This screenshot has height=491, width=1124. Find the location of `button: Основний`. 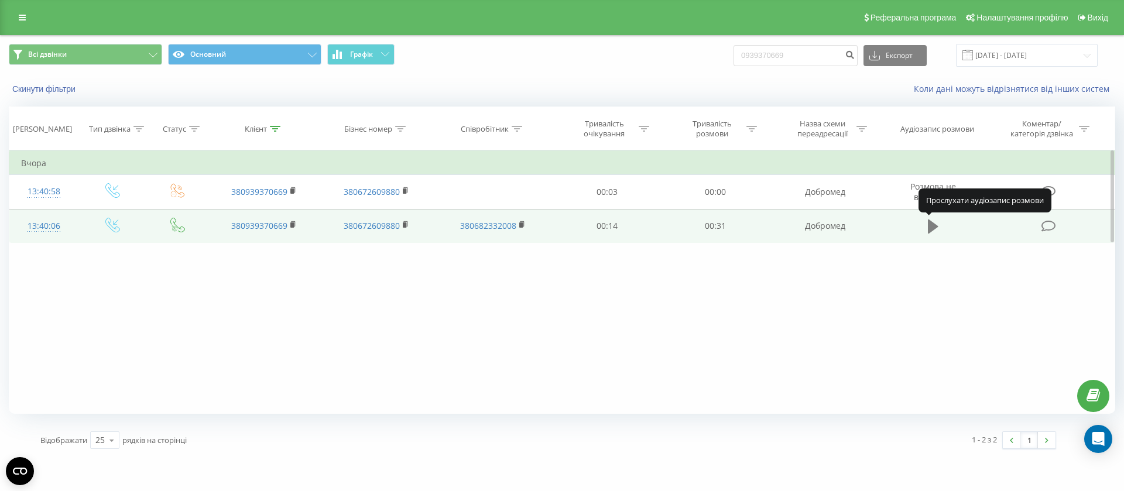

button: Основний is located at coordinates (245, 54).